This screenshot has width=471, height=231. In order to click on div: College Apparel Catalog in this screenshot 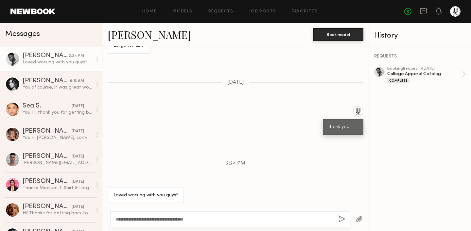, I will do `click(424, 74)`.